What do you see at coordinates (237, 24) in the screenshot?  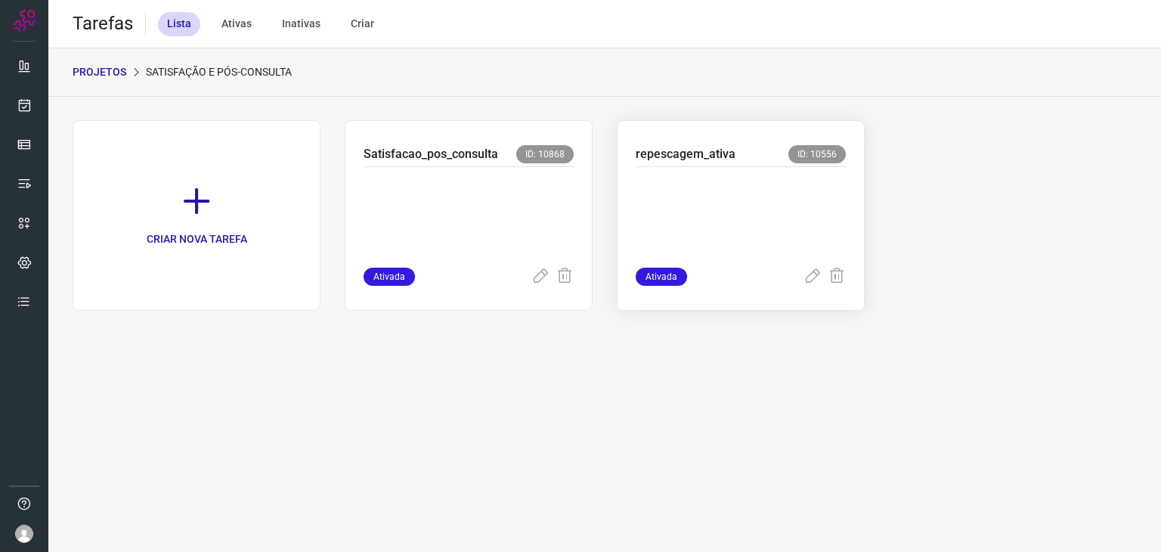 I see `div: Ativas` at bounding box center [237, 24].